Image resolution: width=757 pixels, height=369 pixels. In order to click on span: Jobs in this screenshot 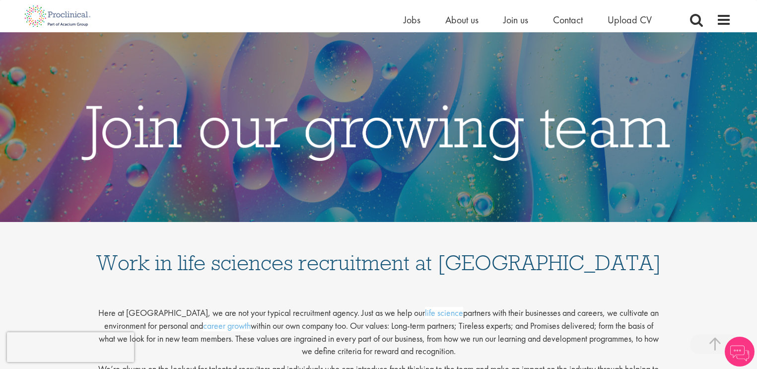, I will do `click(412, 20)`.